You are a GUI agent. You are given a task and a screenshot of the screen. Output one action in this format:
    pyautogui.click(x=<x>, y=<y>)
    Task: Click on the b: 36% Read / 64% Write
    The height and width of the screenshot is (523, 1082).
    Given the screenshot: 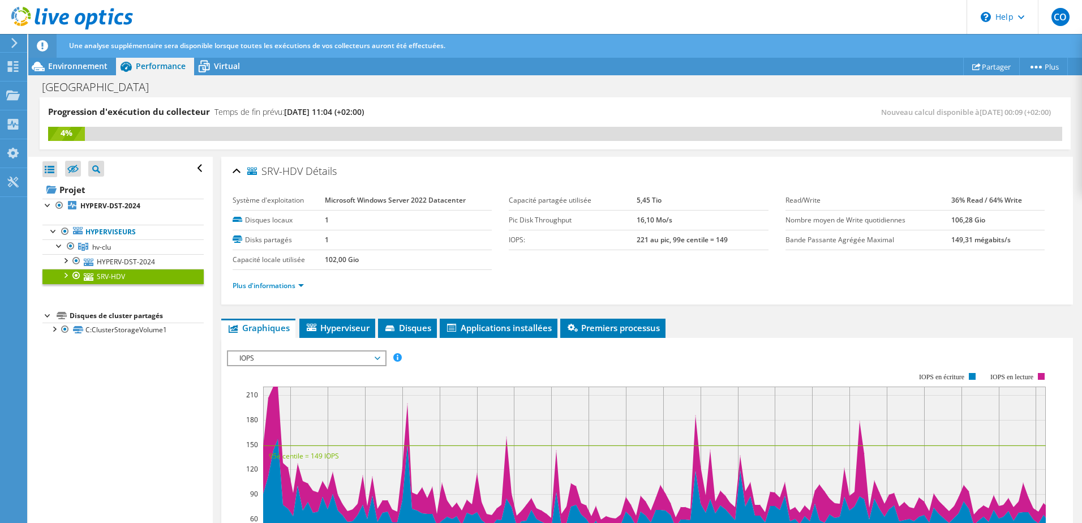 What is the action you would take?
    pyautogui.click(x=987, y=200)
    